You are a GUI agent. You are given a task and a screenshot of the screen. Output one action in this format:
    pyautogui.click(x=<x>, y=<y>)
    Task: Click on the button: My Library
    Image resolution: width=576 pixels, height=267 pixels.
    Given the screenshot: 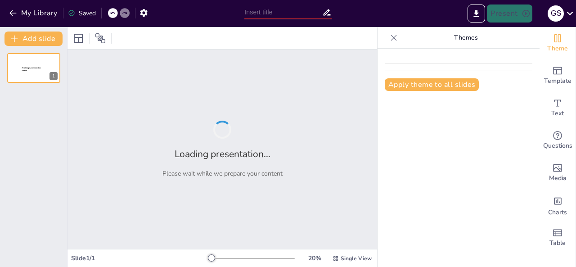 What is the action you would take?
    pyautogui.click(x=34, y=13)
    